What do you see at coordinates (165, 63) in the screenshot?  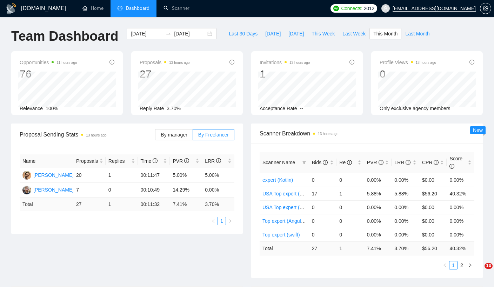 I see `span: Proposals` at bounding box center [165, 63].